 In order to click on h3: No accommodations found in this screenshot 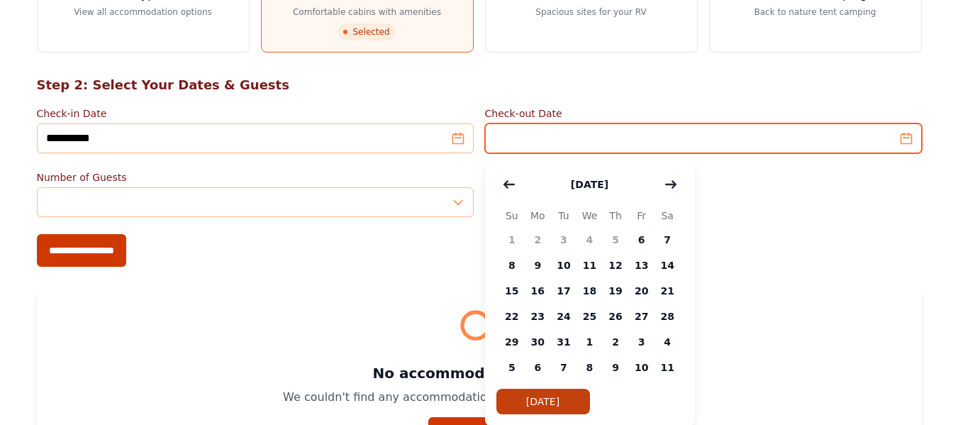, I will do `click(479, 373)`.